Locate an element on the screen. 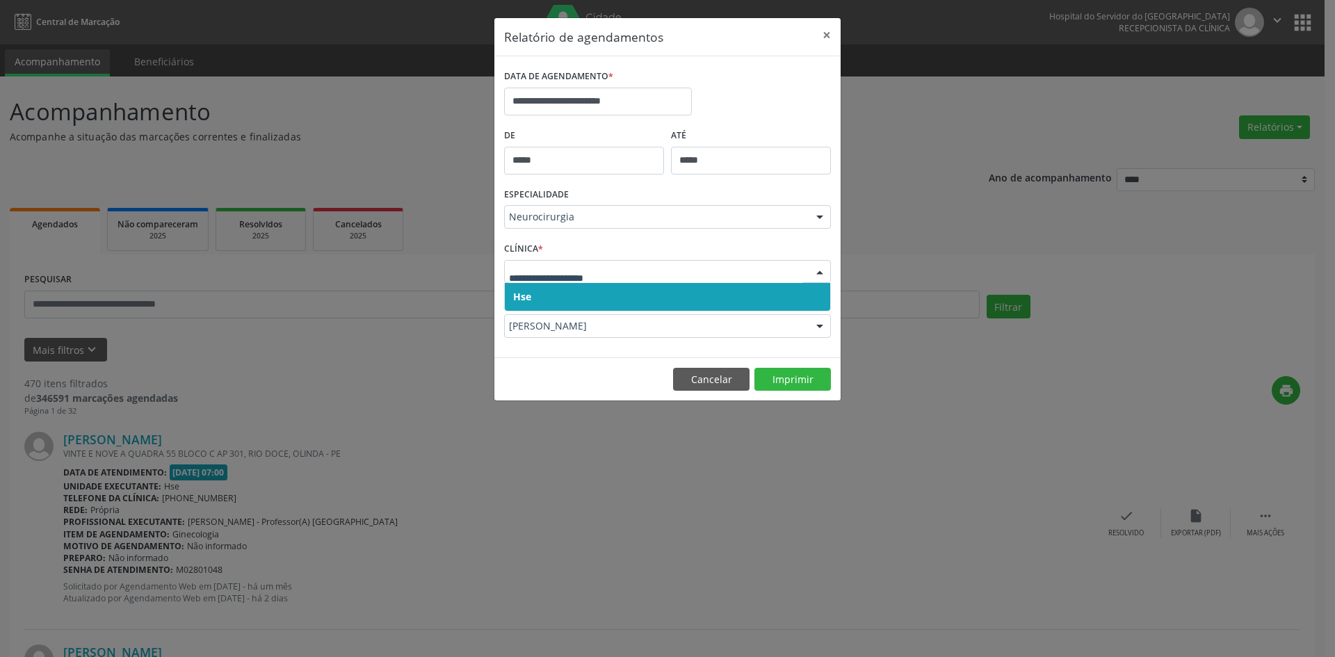  button: Cancelar is located at coordinates (711, 380).